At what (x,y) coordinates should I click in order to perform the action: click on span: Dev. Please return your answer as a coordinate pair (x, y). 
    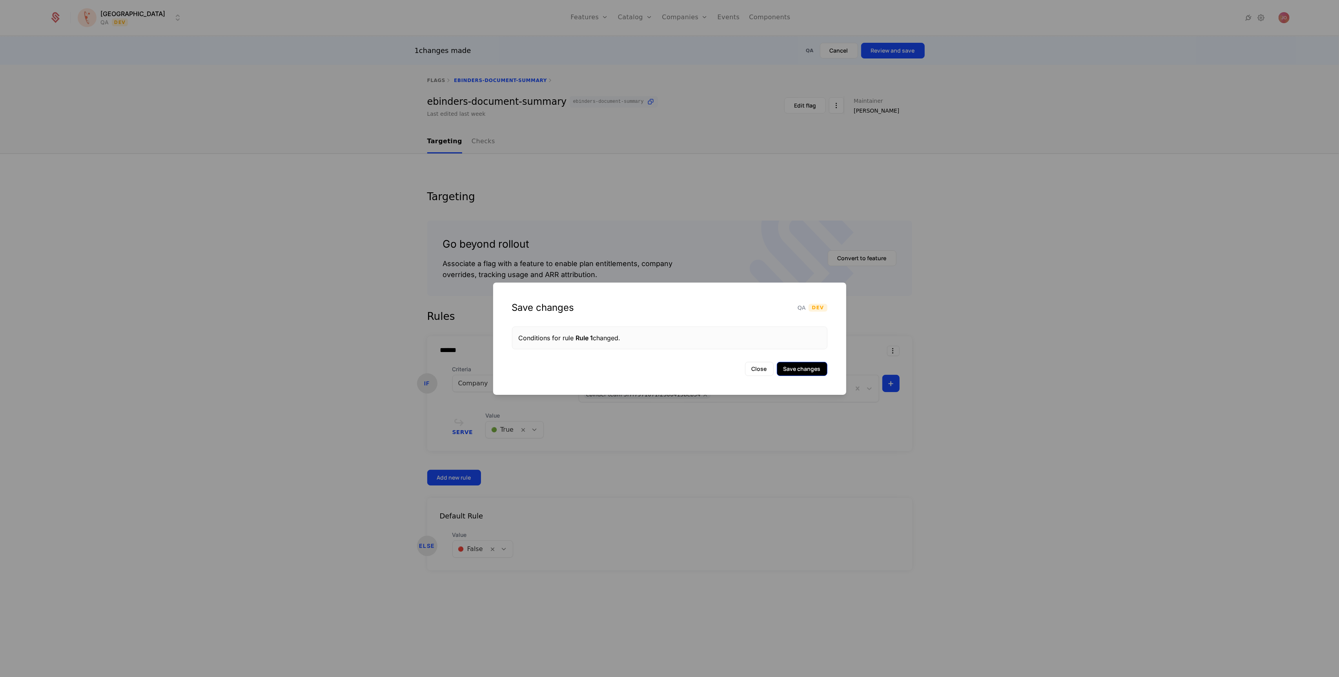
    Looking at the image, I should click on (818, 308).